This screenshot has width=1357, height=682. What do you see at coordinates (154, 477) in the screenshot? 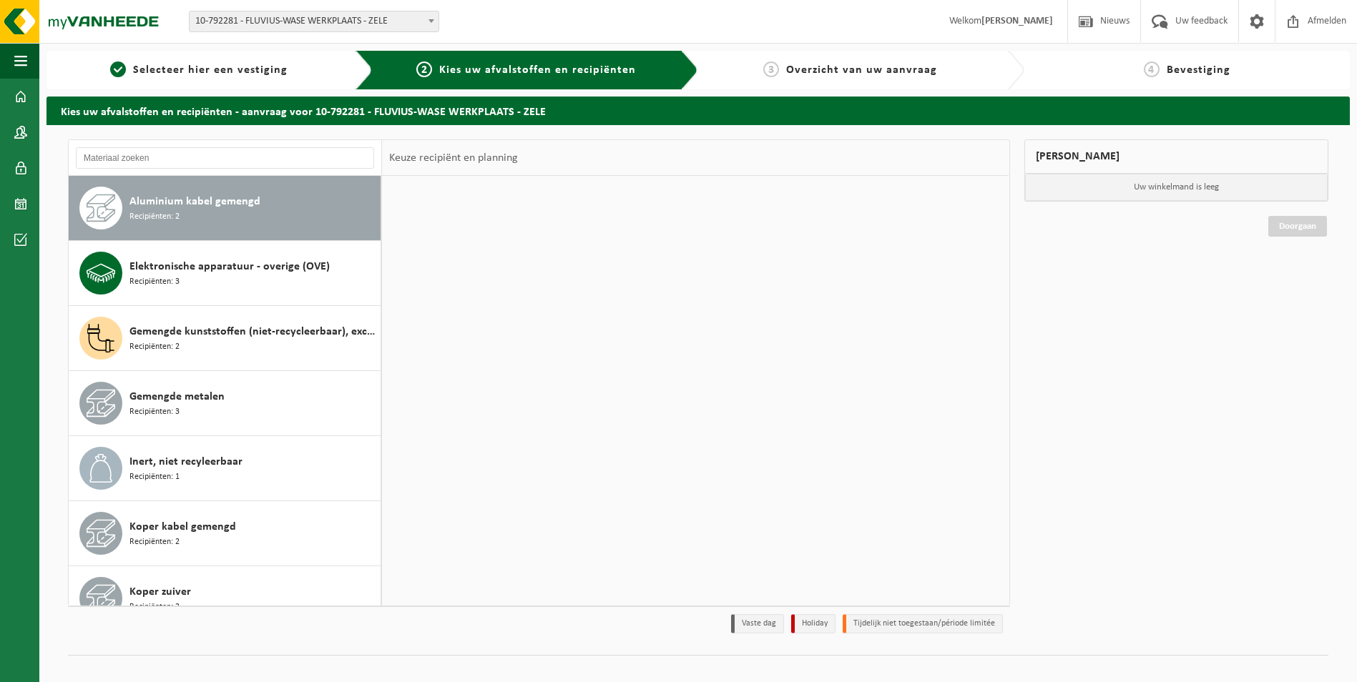
I see `span: Recipiënten: 1` at bounding box center [154, 477].